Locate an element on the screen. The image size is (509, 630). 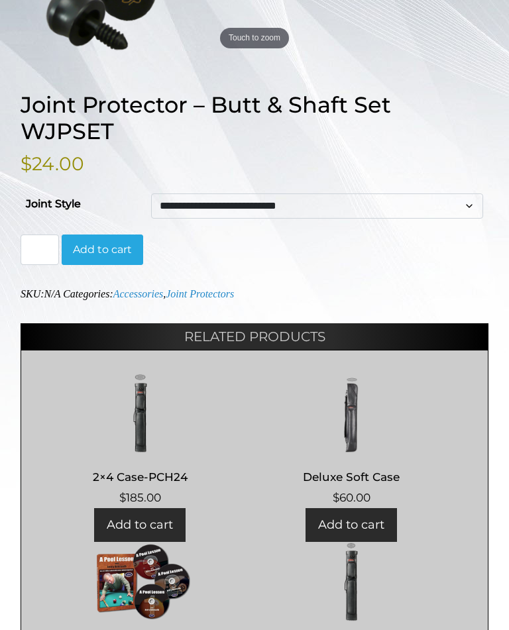
a: Deluxe Soft Case $60.00 is located at coordinates (351, 440).